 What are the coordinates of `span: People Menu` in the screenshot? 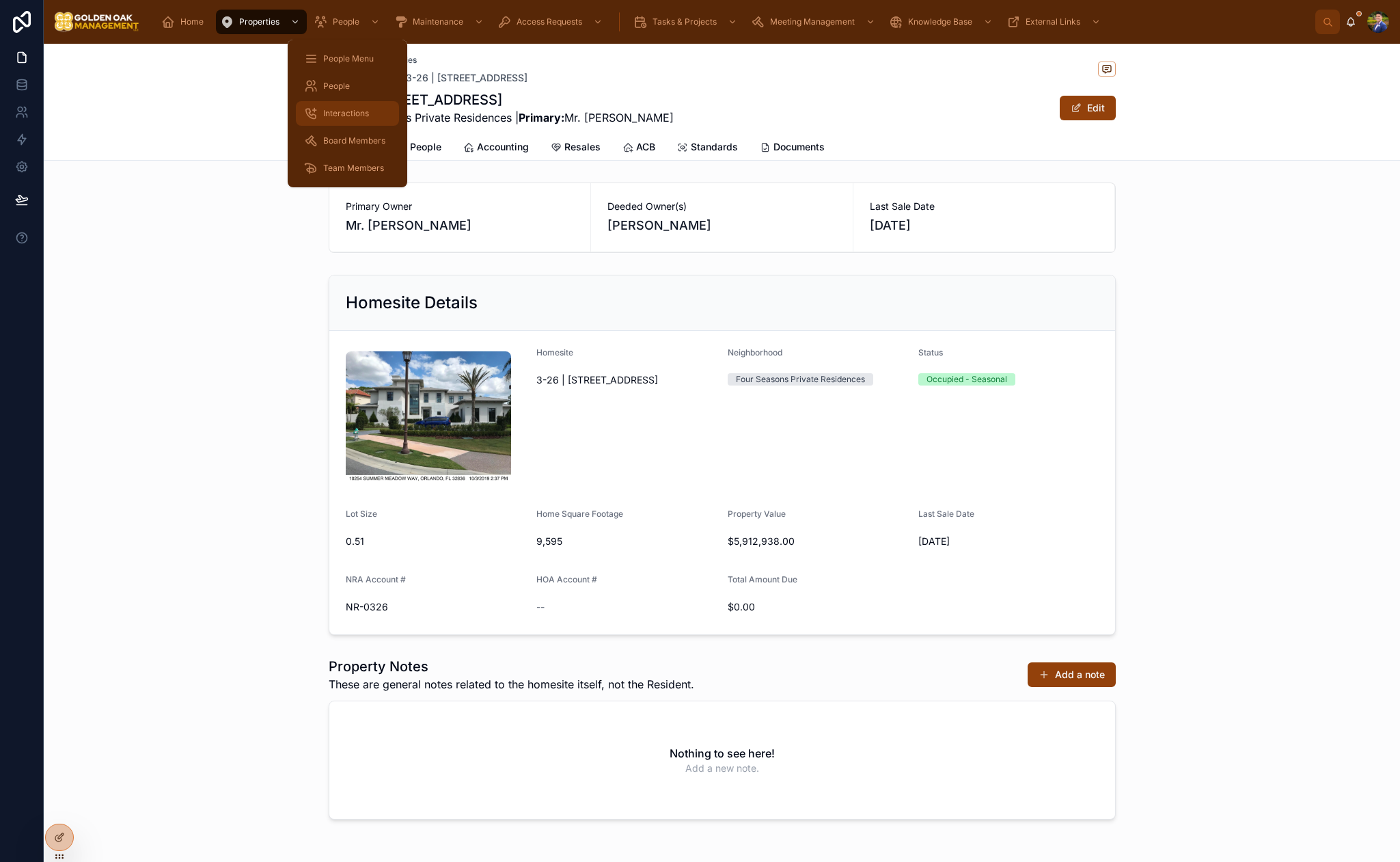 It's located at (349, 59).